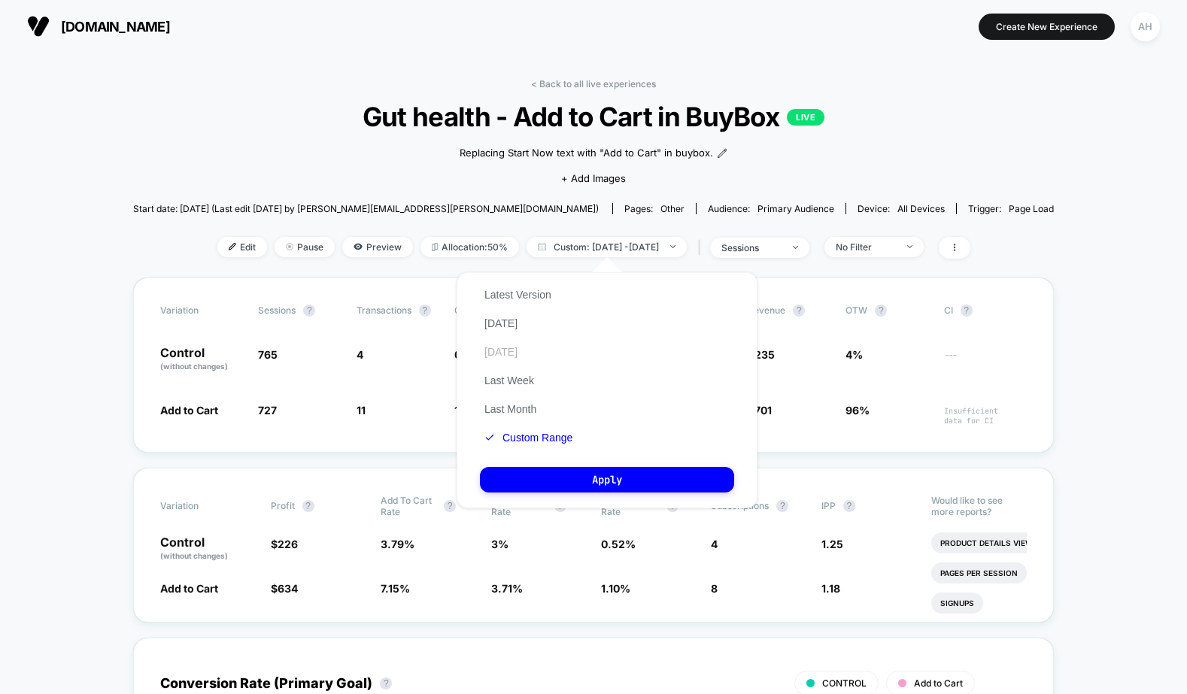  What do you see at coordinates (305, 247) in the screenshot?
I see `span: Pause` at bounding box center [305, 247].